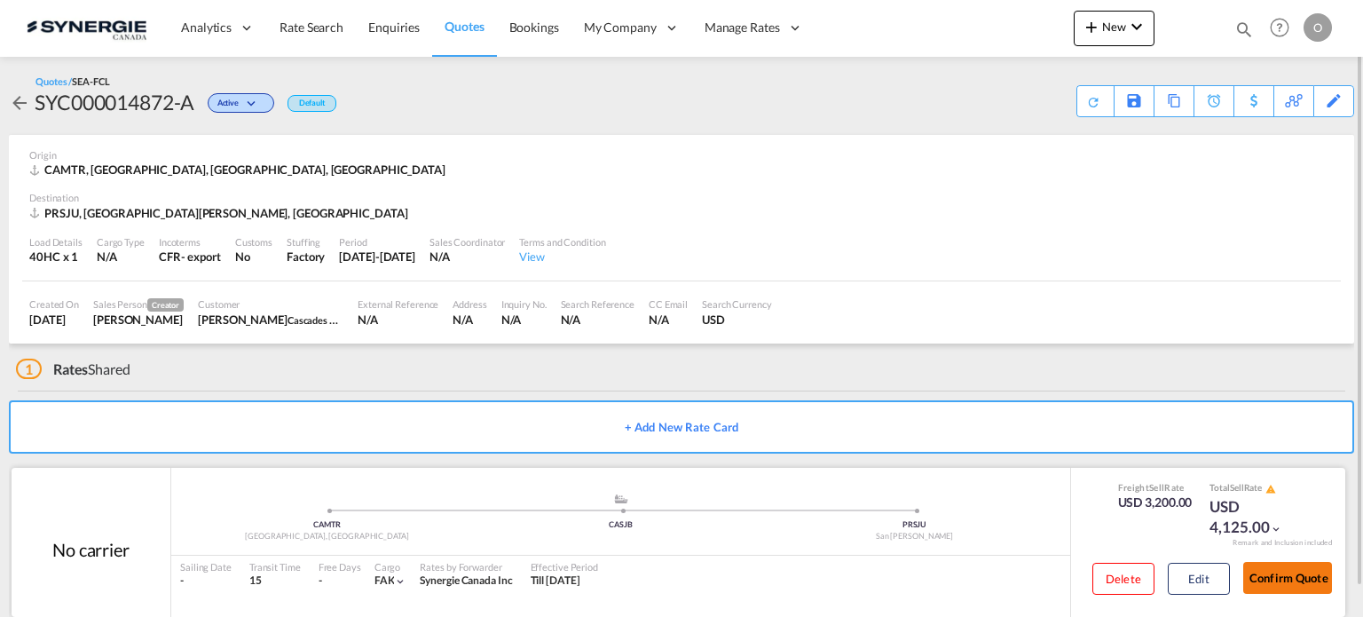  Describe the element at coordinates (469, 303) in the screenshot. I see `div: Address` at that location.